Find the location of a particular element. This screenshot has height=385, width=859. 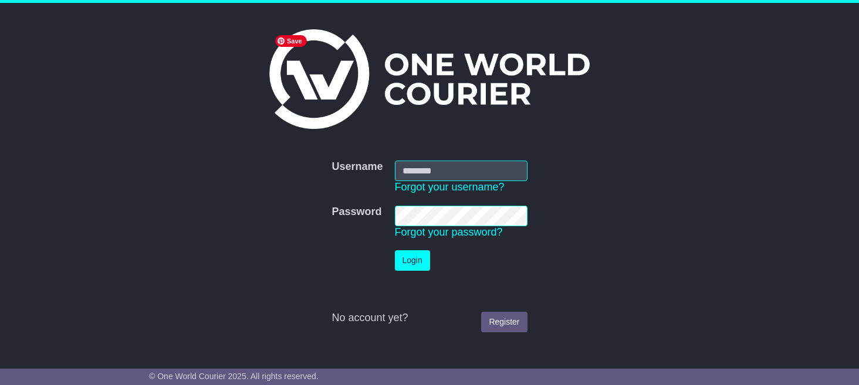

label: Username is located at coordinates (357, 167).